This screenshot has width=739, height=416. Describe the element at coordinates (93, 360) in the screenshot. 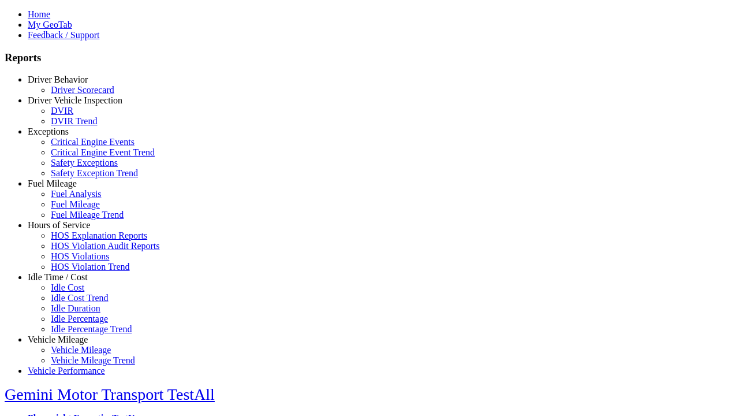

I see `a: Vehicle Mileage Trend` at that location.